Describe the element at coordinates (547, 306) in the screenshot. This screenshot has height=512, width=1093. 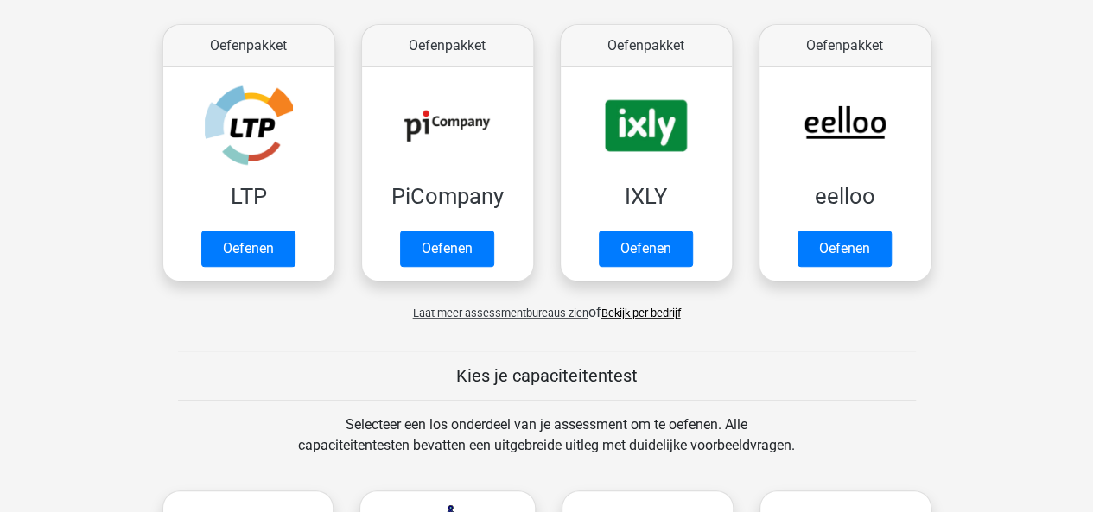
I see `div: of` at that location.